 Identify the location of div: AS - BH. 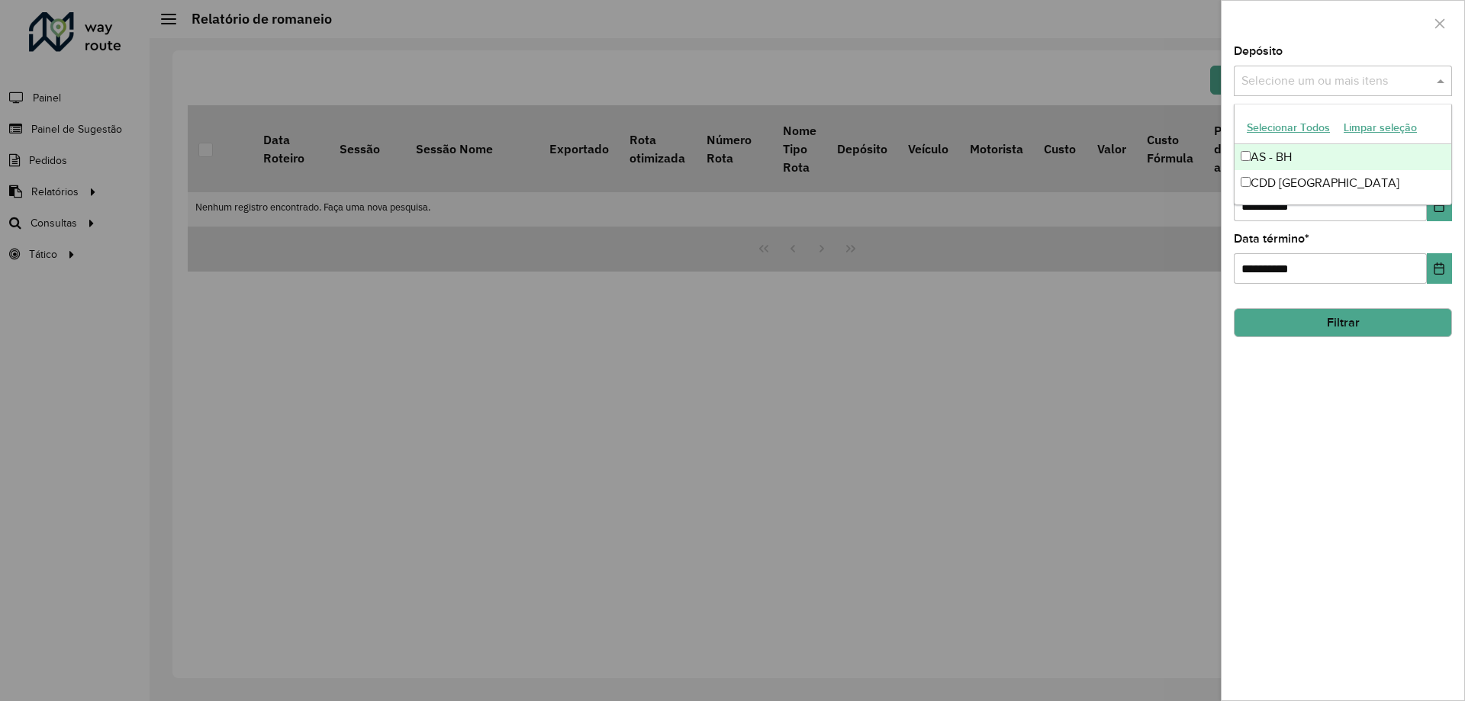
(1343, 157).